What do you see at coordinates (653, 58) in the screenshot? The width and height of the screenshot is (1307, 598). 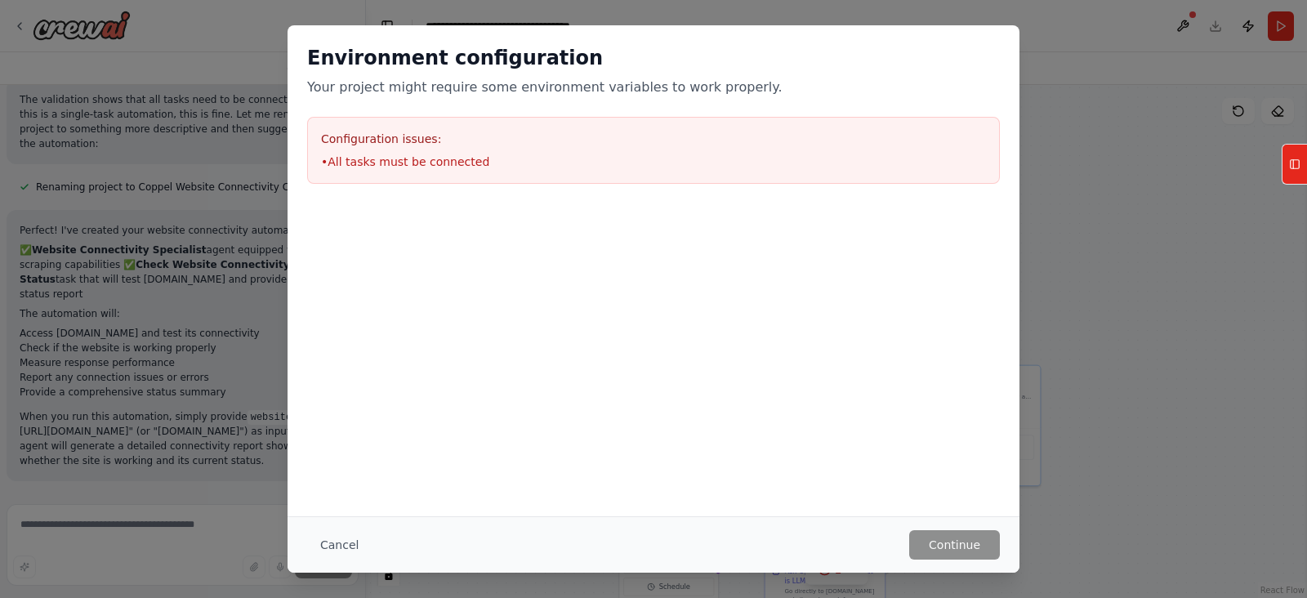 I see `h2: Environment configuration` at bounding box center [653, 58].